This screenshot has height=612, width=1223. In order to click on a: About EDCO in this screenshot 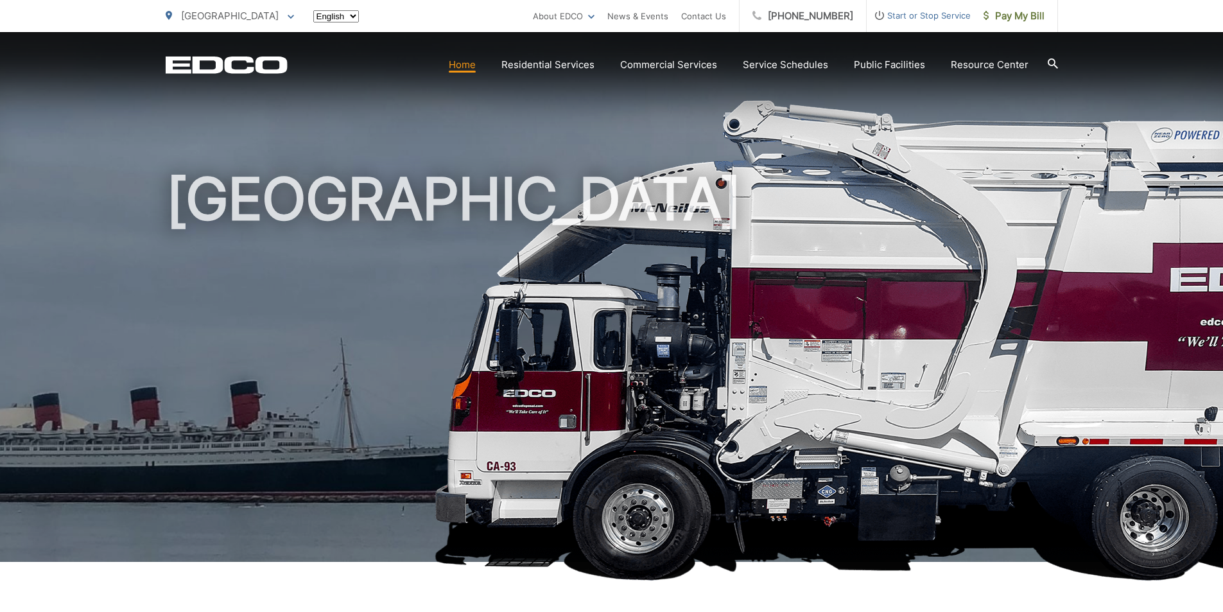, I will do `click(564, 16)`.